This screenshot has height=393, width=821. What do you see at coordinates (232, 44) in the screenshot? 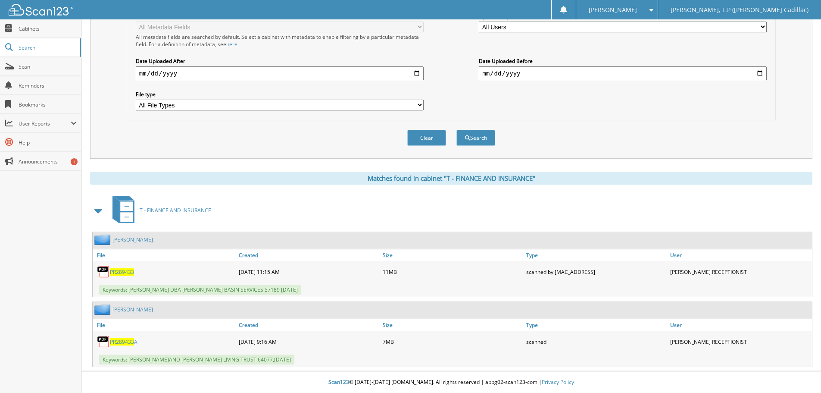
I see `a: here` at bounding box center [232, 44].